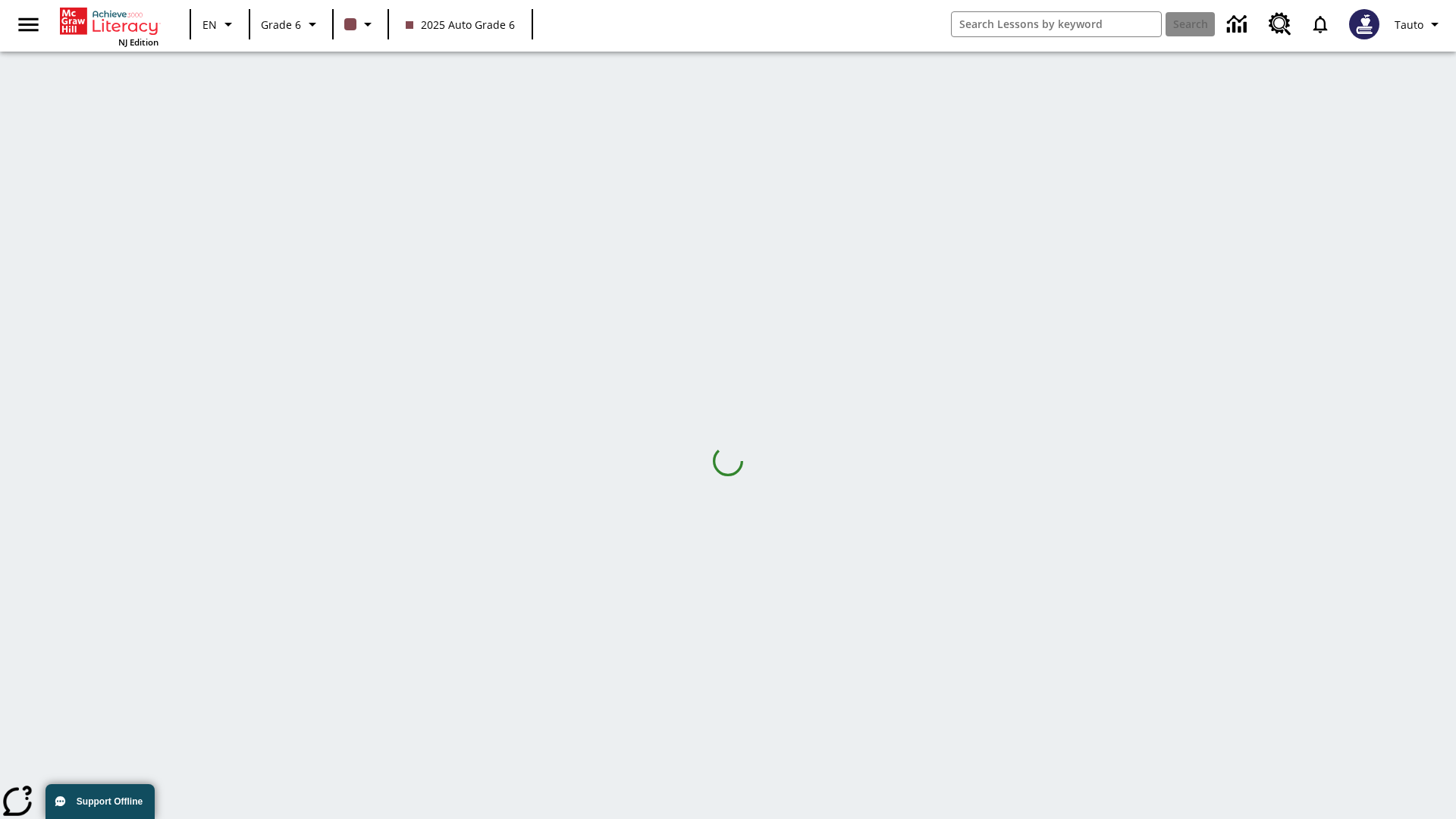  I want to click on button: Grade: Grade 6, Select a grade, so click(291, 24).